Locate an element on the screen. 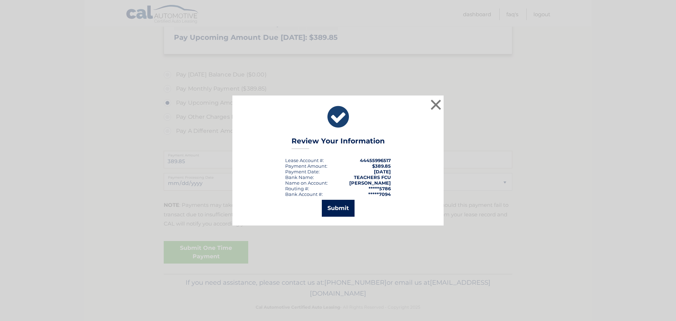 The width and height of the screenshot is (676, 321). strong: TEACHERS FCU is located at coordinates (372, 177).